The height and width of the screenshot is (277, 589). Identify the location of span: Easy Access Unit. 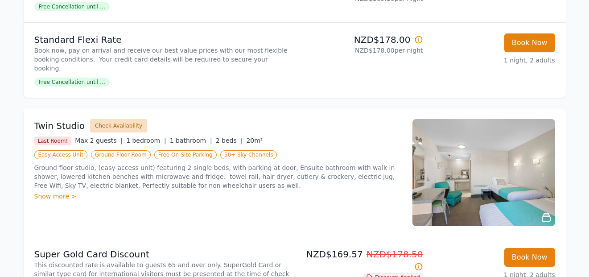
(61, 155).